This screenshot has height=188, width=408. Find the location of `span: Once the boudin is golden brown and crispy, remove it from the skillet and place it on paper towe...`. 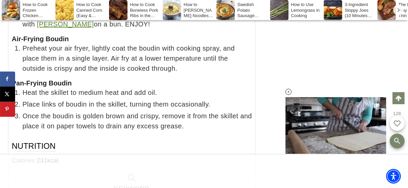

span: Once the boudin is golden brown and crispy, remove it from the skillet and place it on paper towe... is located at coordinates (137, 121).